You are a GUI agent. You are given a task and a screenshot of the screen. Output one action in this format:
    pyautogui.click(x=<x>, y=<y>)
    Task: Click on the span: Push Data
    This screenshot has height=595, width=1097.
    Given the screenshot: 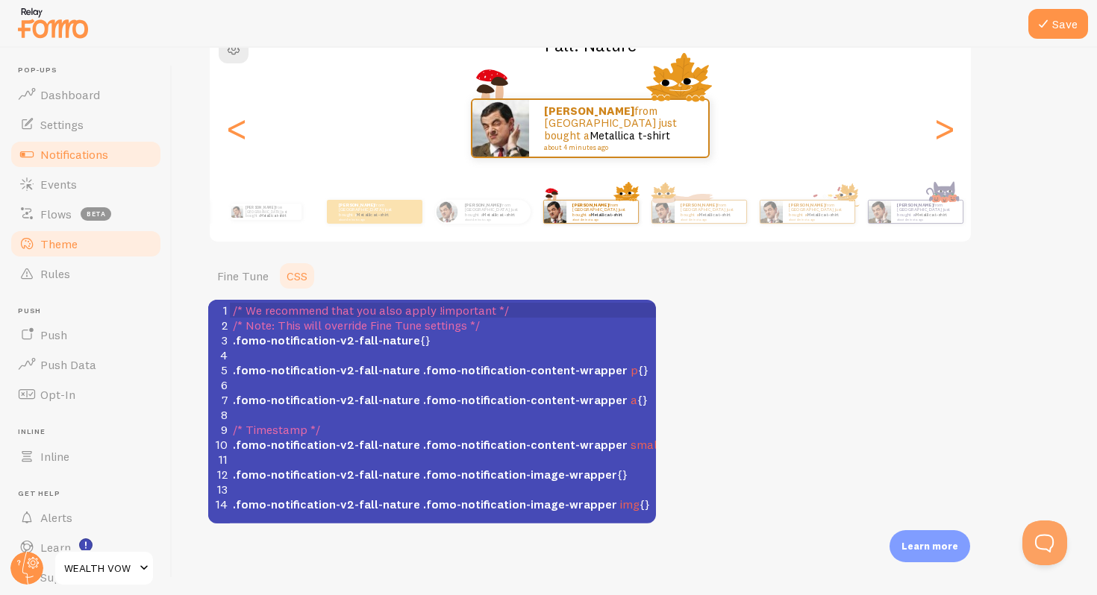 What is the action you would take?
    pyautogui.click(x=68, y=365)
    